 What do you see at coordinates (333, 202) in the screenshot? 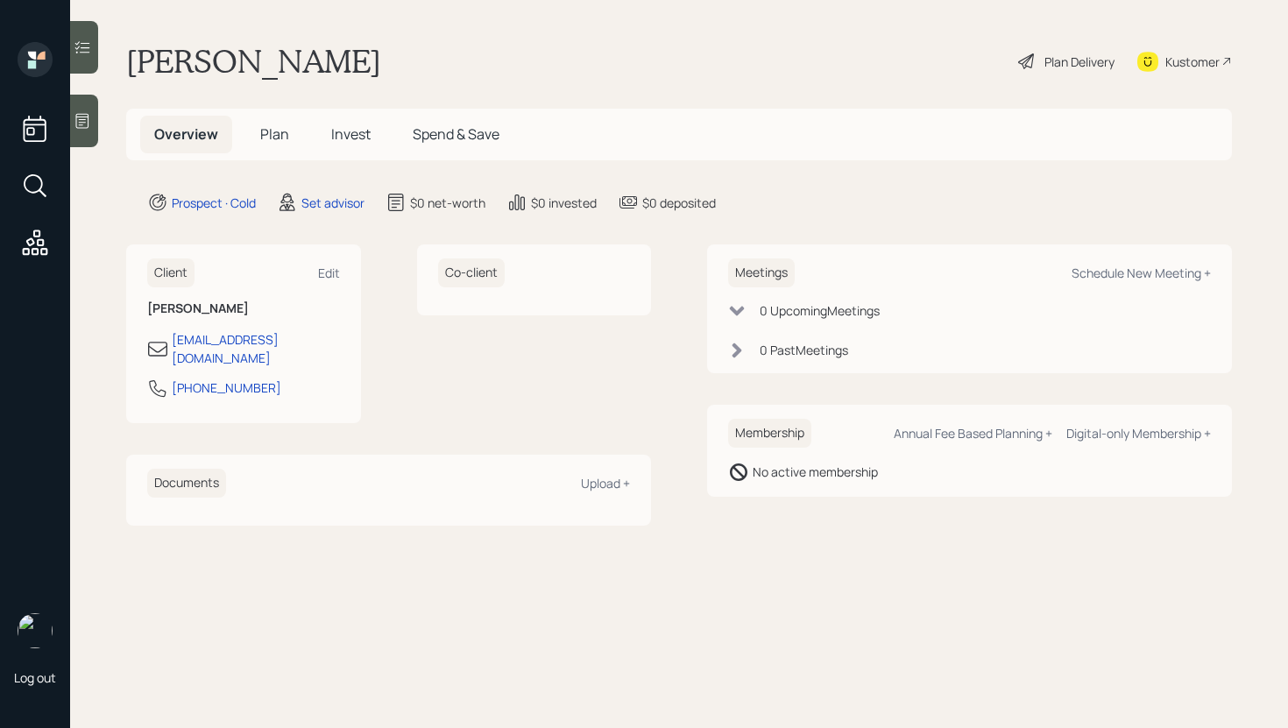
I see `div: Set advisor` at bounding box center [333, 202].